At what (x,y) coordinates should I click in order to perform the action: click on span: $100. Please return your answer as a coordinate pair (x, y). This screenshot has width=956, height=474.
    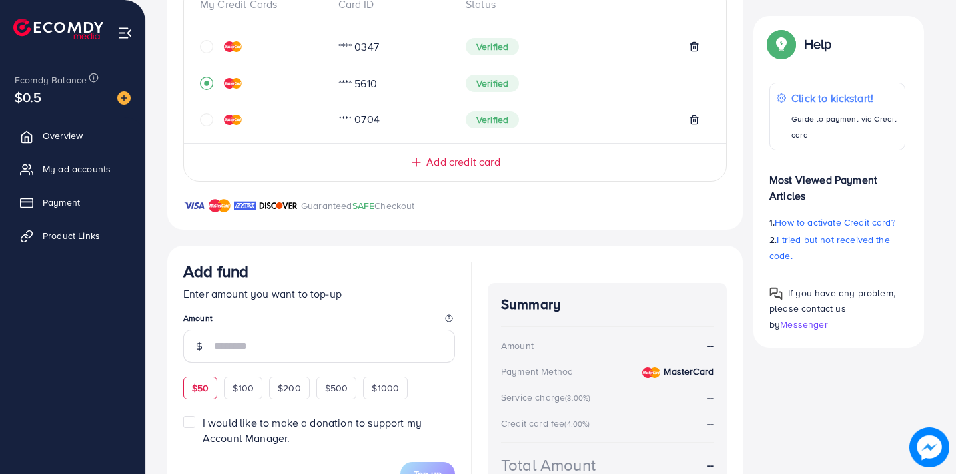
    Looking at the image, I should click on (243, 388).